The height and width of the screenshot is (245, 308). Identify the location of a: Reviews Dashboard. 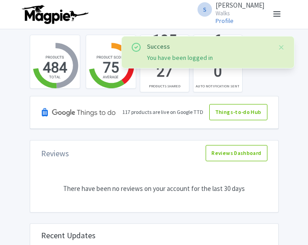
(236, 153).